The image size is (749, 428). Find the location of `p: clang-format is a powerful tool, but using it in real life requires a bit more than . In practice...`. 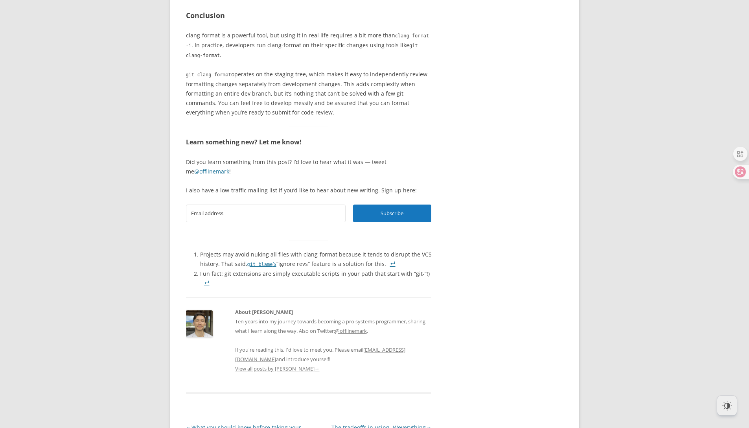

p: clang-format is a powerful tool, but using it in real life requires a bit more than . In practice... is located at coordinates (309, 45).